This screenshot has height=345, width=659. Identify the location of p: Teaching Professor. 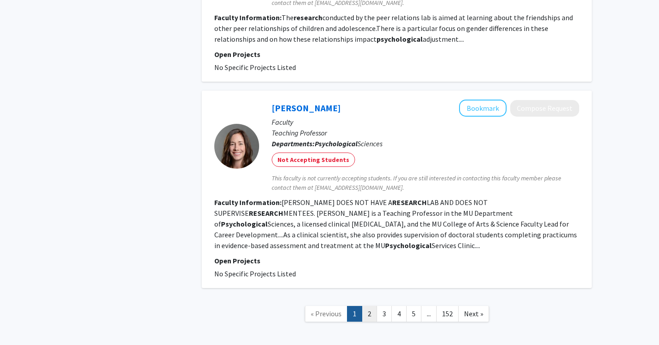
(425, 133).